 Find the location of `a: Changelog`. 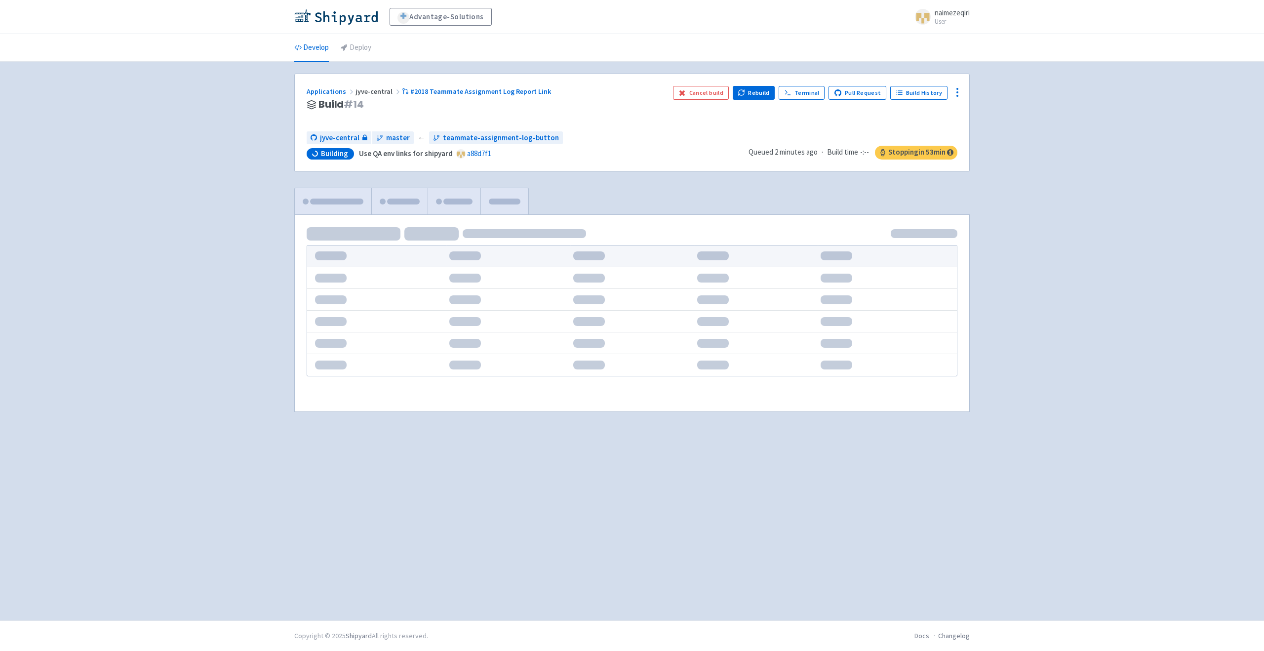

a: Changelog is located at coordinates (954, 635).